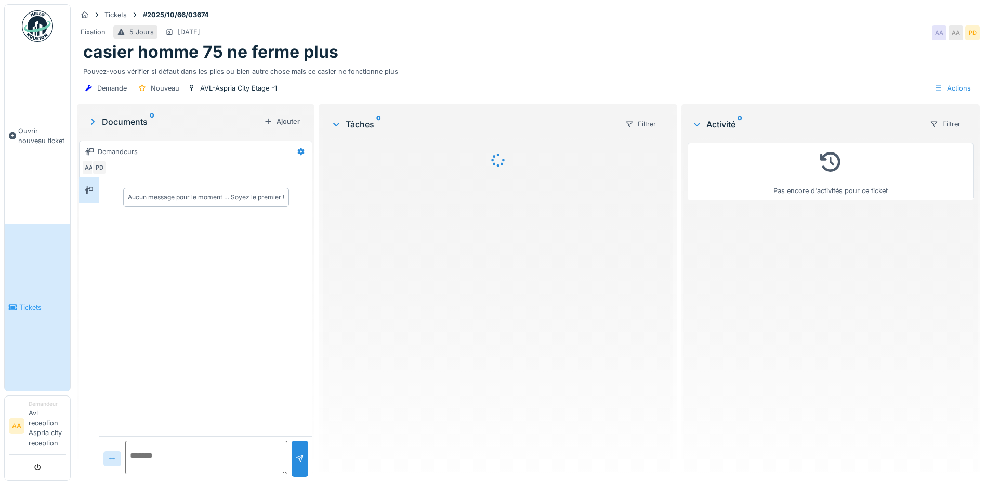  What do you see at coordinates (115, 15) in the screenshot?
I see `div: Tickets` at bounding box center [115, 15].